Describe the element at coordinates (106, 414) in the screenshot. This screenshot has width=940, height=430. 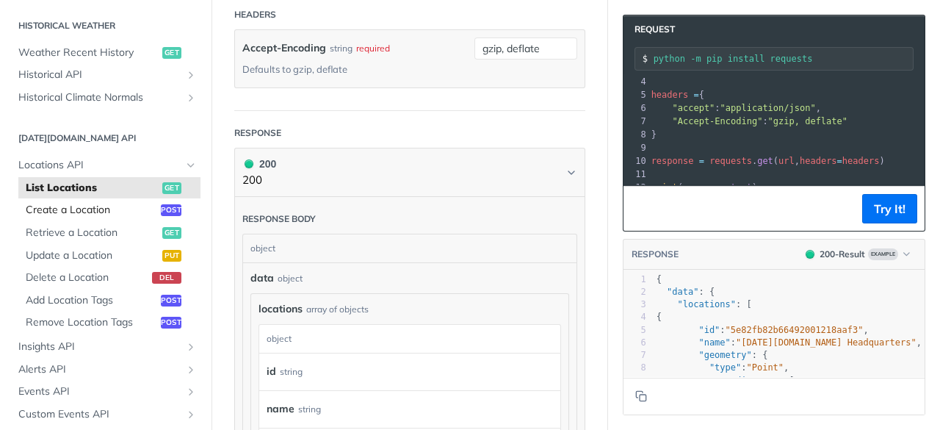
I see `a: Custom Events APIShow subpages for Custom Events API` at that location.